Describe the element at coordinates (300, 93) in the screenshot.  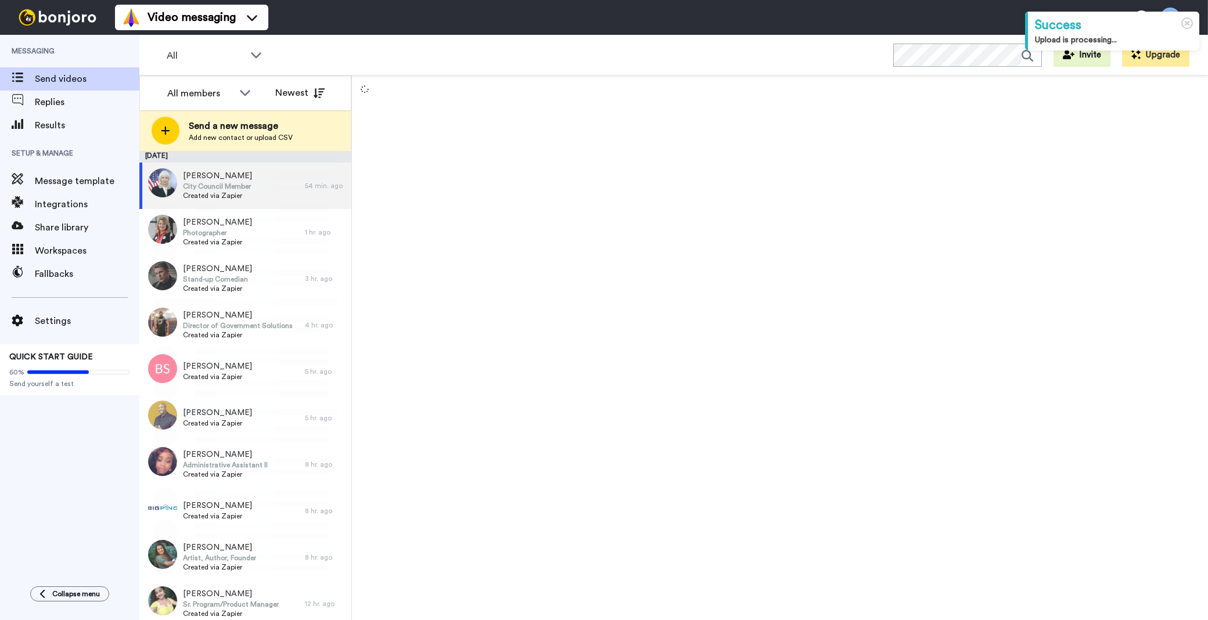
I see `button: Newest` at that location.